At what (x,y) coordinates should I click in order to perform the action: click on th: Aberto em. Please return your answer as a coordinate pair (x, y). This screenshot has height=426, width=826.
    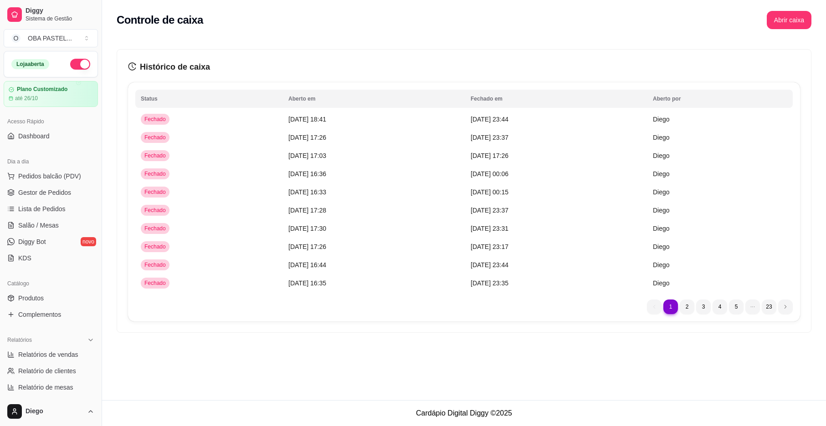
    Looking at the image, I should click on (374, 99).